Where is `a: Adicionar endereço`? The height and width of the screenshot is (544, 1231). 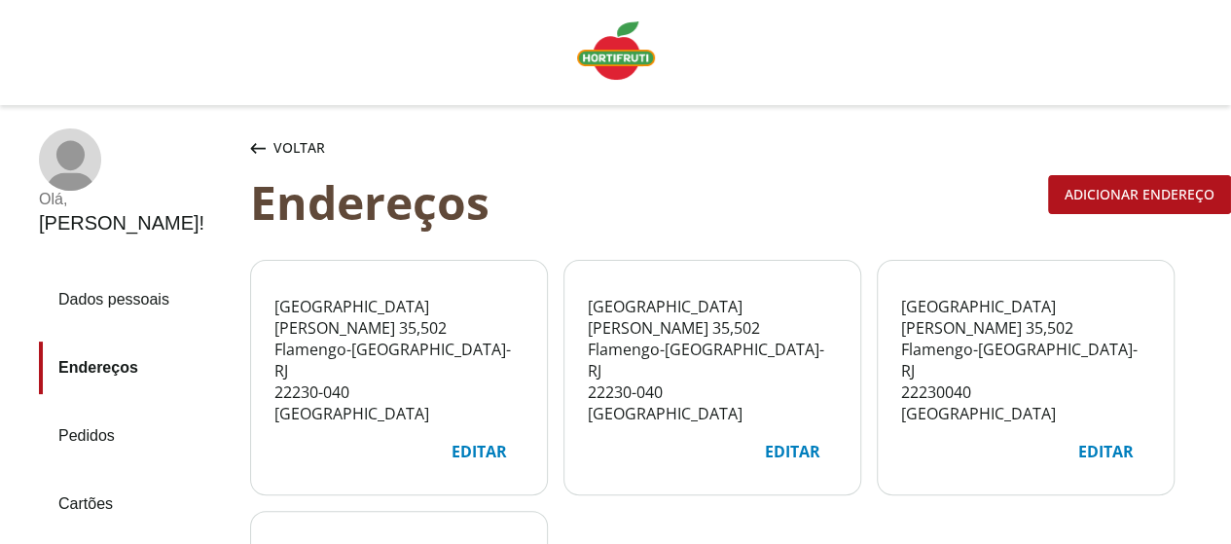
a: Adicionar endereço is located at coordinates (1140, 193).